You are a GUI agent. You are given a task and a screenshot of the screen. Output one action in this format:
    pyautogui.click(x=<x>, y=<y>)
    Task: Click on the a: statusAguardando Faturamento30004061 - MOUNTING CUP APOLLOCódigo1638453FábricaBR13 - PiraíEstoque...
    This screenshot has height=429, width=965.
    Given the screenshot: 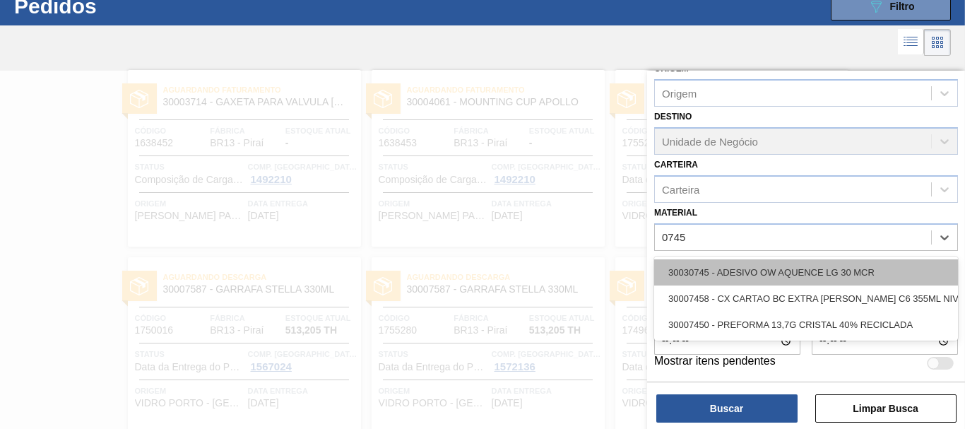 What is the action you would take?
    pyautogui.click(x=483, y=158)
    